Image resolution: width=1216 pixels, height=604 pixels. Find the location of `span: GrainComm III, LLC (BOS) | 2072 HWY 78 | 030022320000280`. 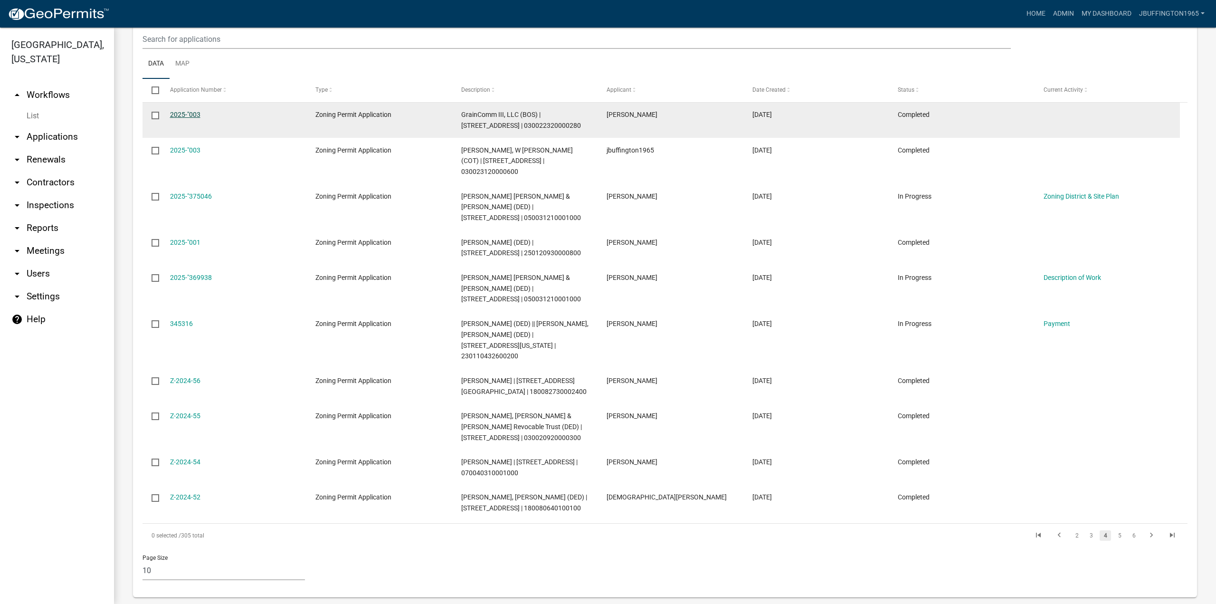

span: GrainComm III, LLC (BOS) | 2072 HWY 78 | 030022320000280 is located at coordinates (521, 120).